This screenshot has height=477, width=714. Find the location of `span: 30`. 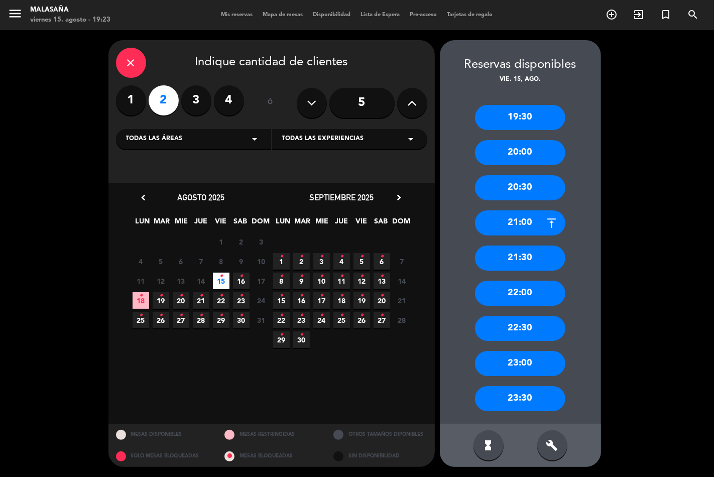

span: 30 is located at coordinates (301, 339).